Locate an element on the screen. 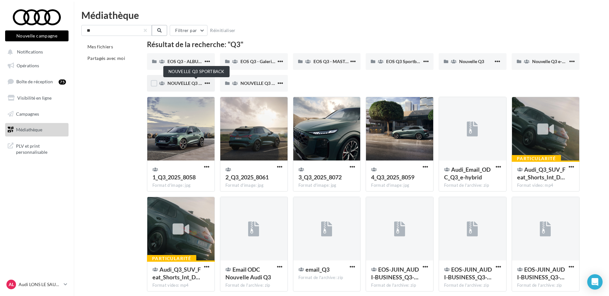 Image resolution: width=609 pixels, height=296 pixels. span: Partagés avec moi is located at coordinates (106, 58).